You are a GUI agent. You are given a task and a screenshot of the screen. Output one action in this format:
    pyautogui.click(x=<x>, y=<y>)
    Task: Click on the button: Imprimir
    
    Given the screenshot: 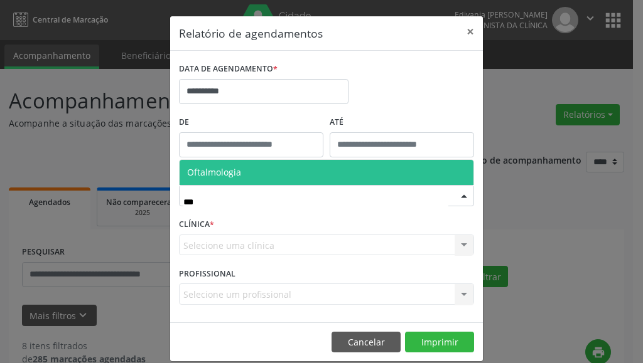 What is the action you would take?
    pyautogui.click(x=439, y=343)
    